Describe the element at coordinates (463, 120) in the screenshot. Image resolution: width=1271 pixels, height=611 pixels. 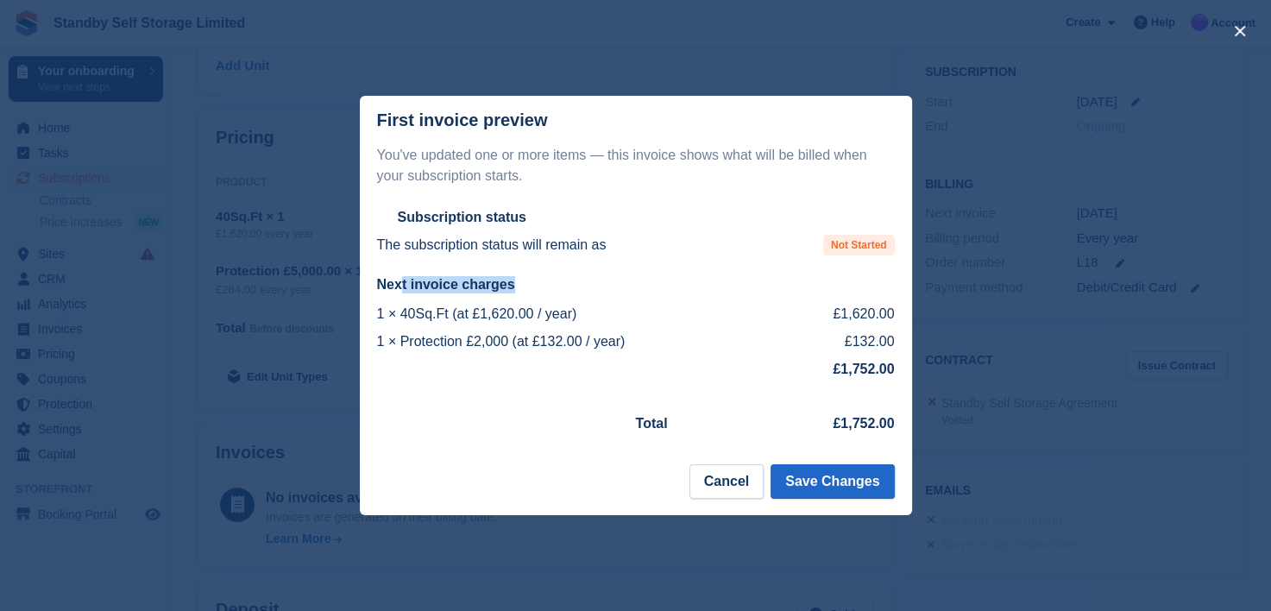
I see `p: First invoice preview` at that location.